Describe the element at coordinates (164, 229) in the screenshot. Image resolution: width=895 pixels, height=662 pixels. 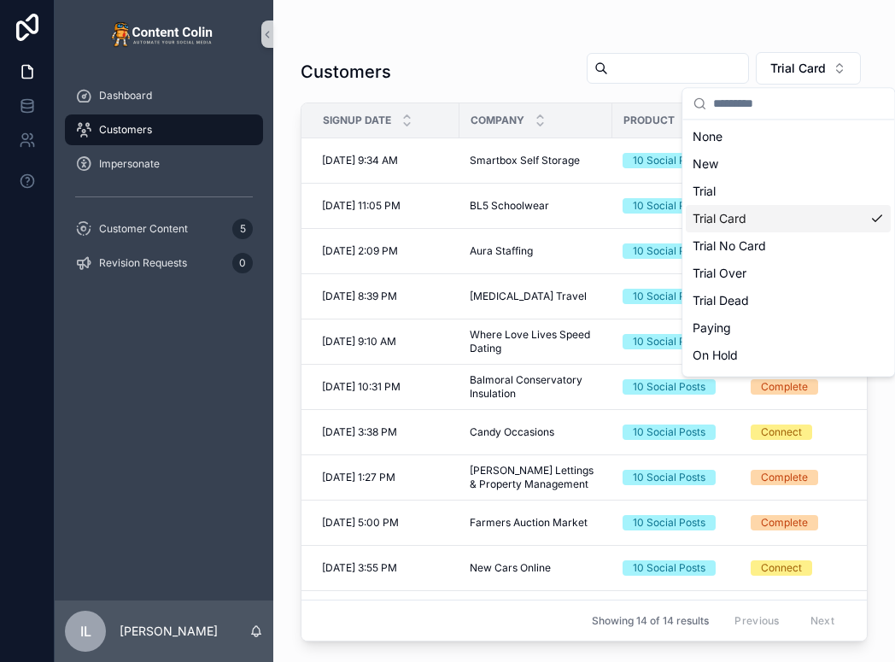
I see `a: Customer Content5` at that location.